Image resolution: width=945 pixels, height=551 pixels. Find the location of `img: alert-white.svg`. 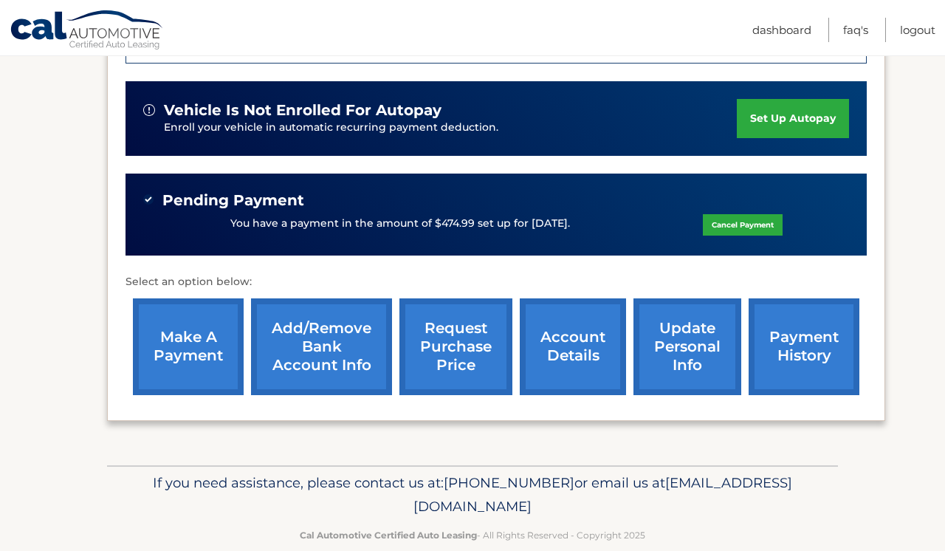

img: alert-white.svg is located at coordinates (149, 110).